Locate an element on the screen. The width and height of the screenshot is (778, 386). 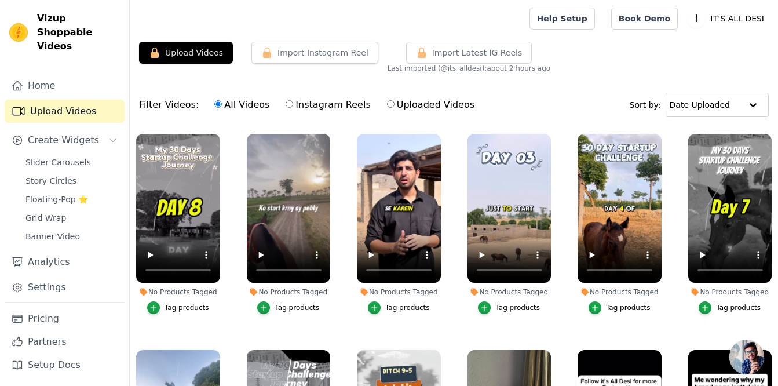
a: Help Setup is located at coordinates (562, 19).